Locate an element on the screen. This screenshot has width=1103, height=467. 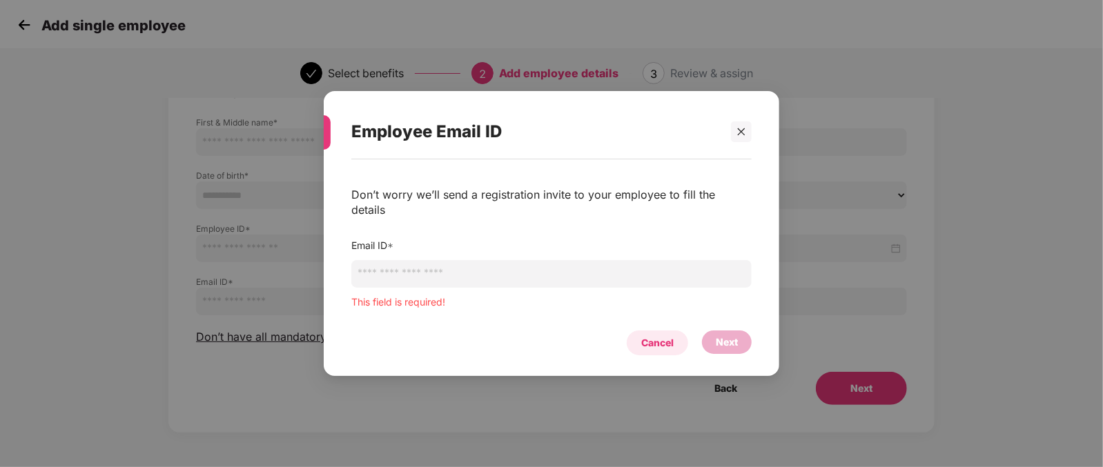
div: Cancel is located at coordinates (657, 343).